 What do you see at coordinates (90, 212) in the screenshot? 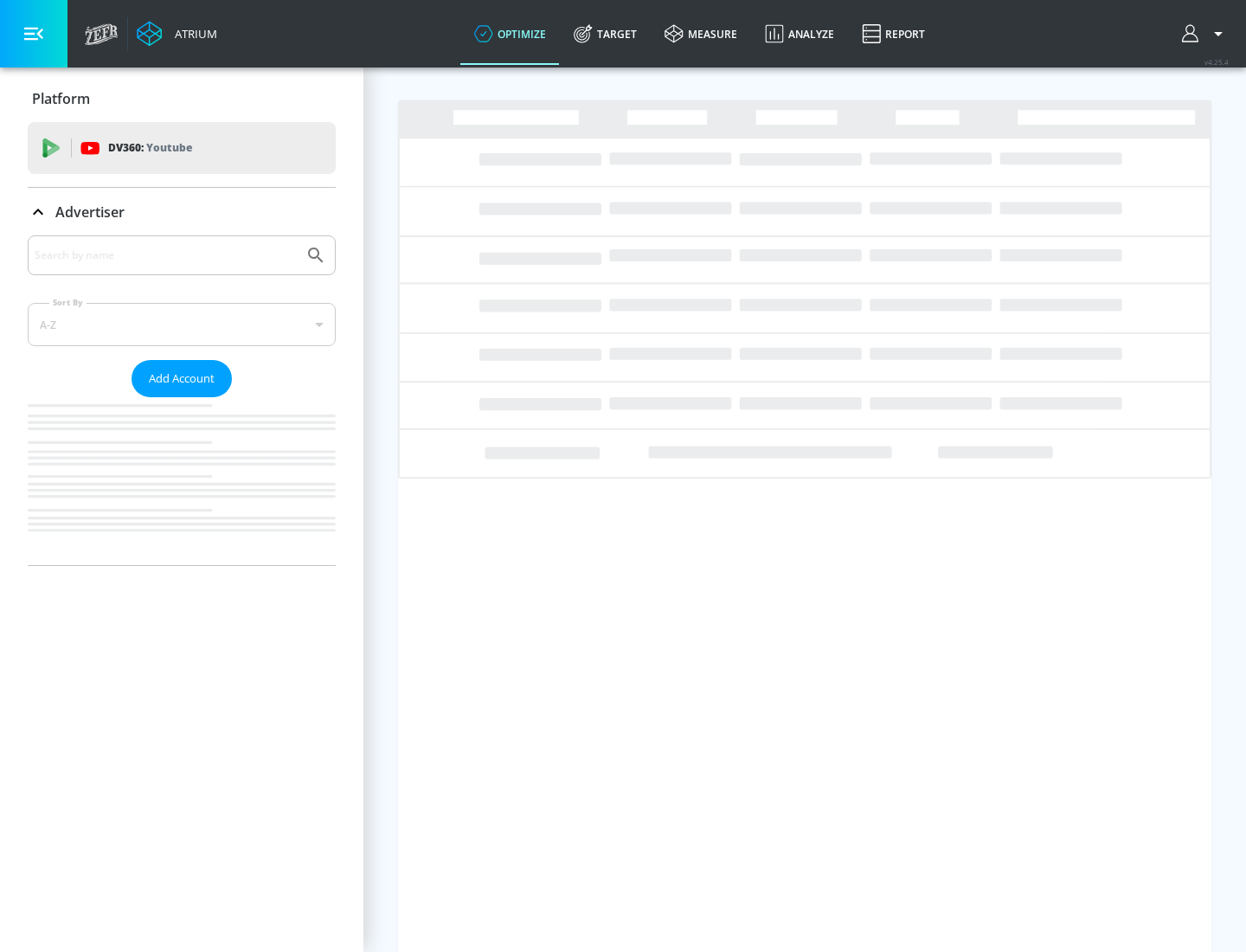
I see `p: Advertiser` at bounding box center [90, 212].